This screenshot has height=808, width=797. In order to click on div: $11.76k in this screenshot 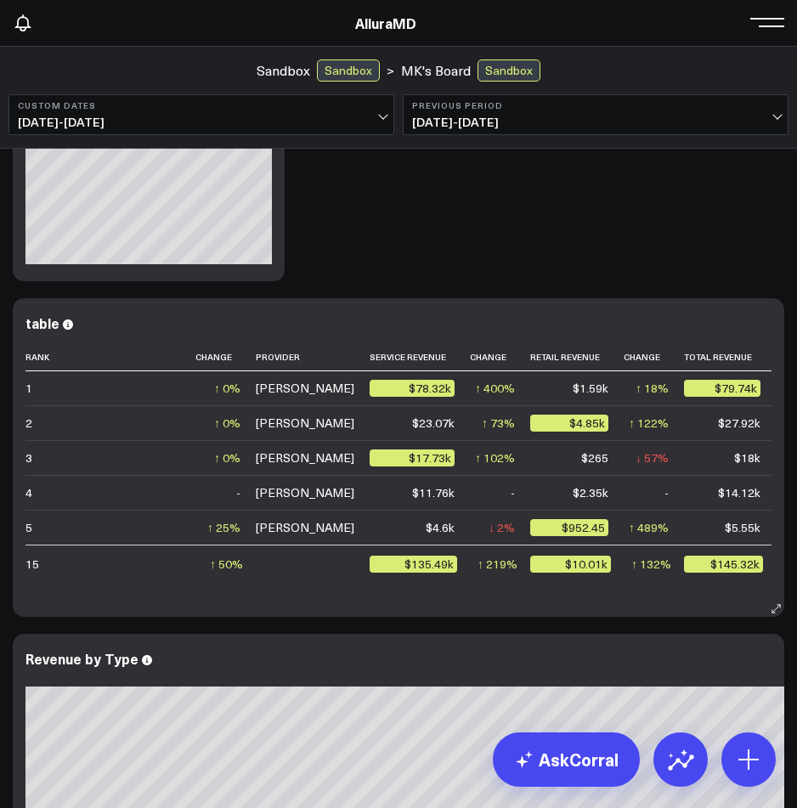, I will do `click(433, 493)`.